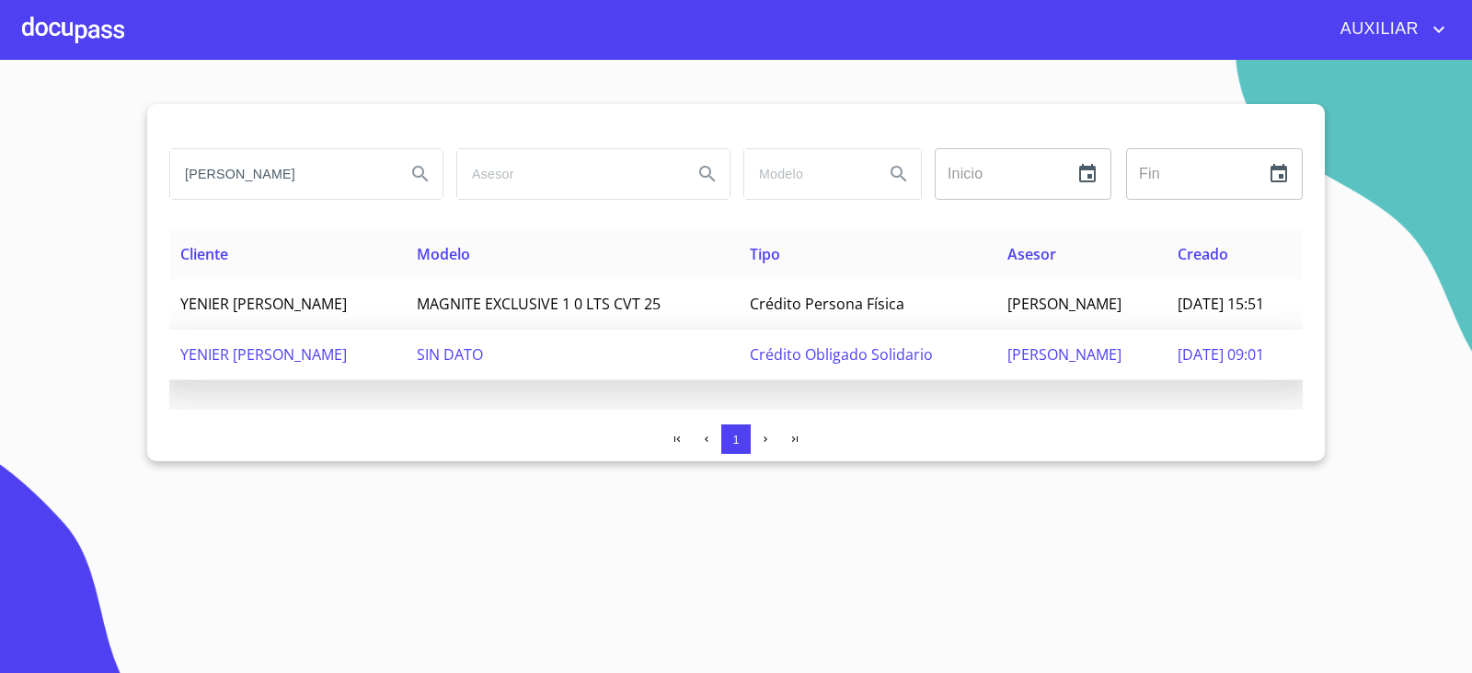  Describe the element at coordinates (1203, 254) in the screenshot. I see `span: Creado` at that location.